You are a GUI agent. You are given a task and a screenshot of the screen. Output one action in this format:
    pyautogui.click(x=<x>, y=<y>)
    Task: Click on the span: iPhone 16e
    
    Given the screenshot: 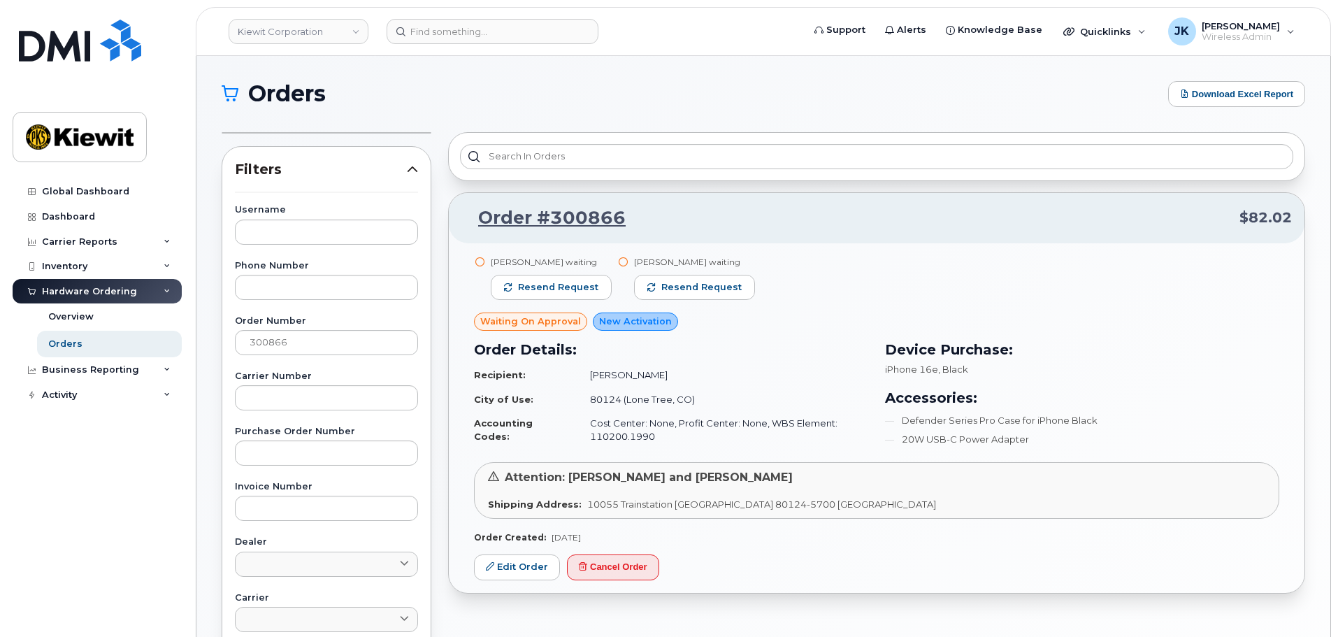 What is the action you would take?
    pyautogui.click(x=912, y=369)
    